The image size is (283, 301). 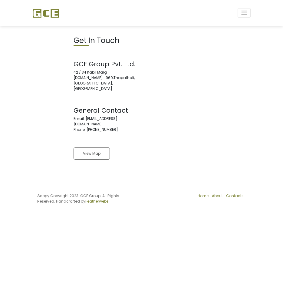 I want to click on h2: Get In Touch, so click(x=105, y=41).